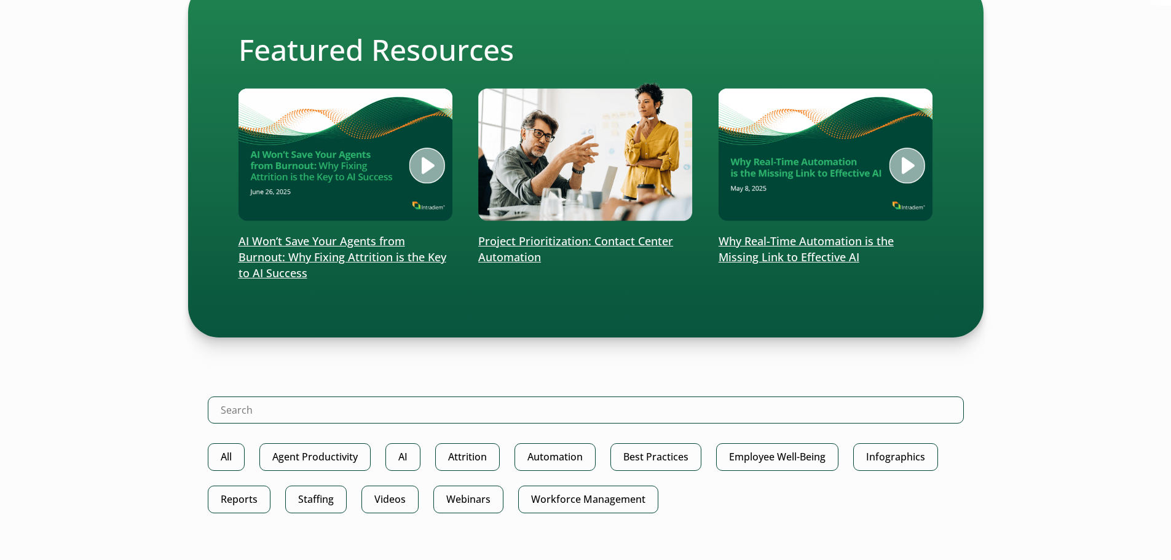  I want to click on a: Infographics, so click(896, 457).